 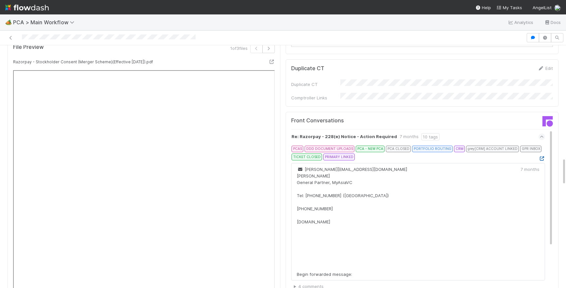 I want to click on div: Duplicate CT, so click(x=316, y=84).